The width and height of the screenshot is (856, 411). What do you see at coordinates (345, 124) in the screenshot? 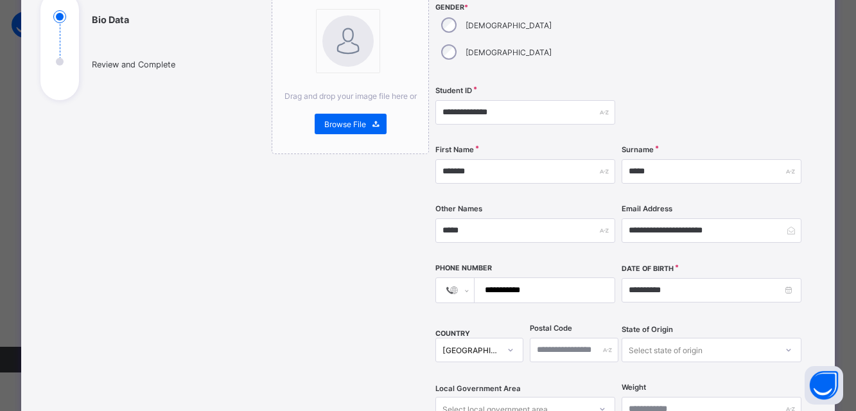
I see `span: Browse File` at bounding box center [345, 124].